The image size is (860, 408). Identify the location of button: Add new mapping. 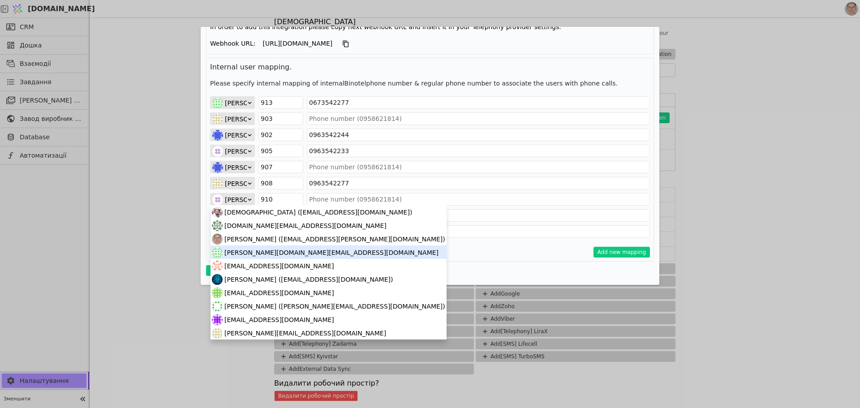
(622, 252).